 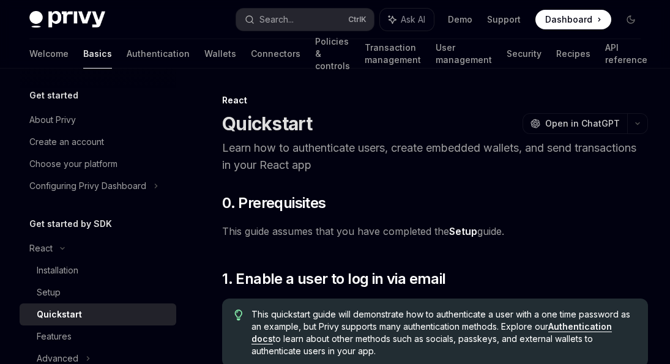 What do you see at coordinates (524, 54) in the screenshot?
I see `a: Security` at bounding box center [524, 54].